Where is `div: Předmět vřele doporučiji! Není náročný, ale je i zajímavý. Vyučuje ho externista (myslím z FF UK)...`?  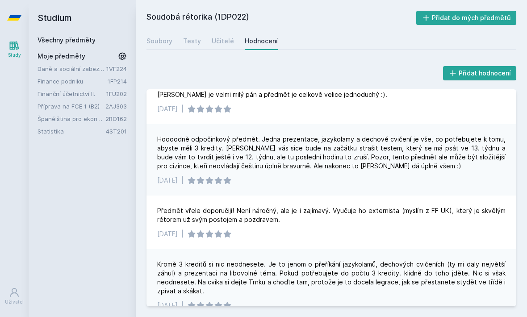 div: Předmět vřele doporučiji! Není náročný, ale je i zajímavý. Vyučuje ho externista (myslím z FF UK)... is located at coordinates (331, 215).